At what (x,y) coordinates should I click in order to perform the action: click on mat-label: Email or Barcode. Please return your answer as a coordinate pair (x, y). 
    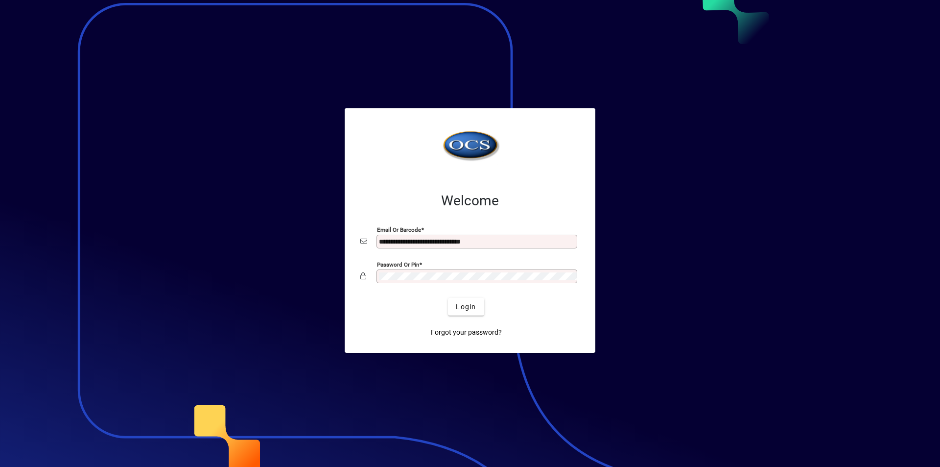
    Looking at the image, I should click on (399, 230).